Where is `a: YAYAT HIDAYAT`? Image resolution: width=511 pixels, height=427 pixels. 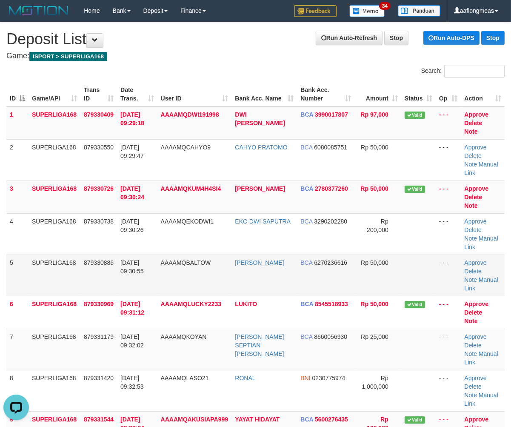 a: YAYAT HIDAYAT is located at coordinates (257, 419).